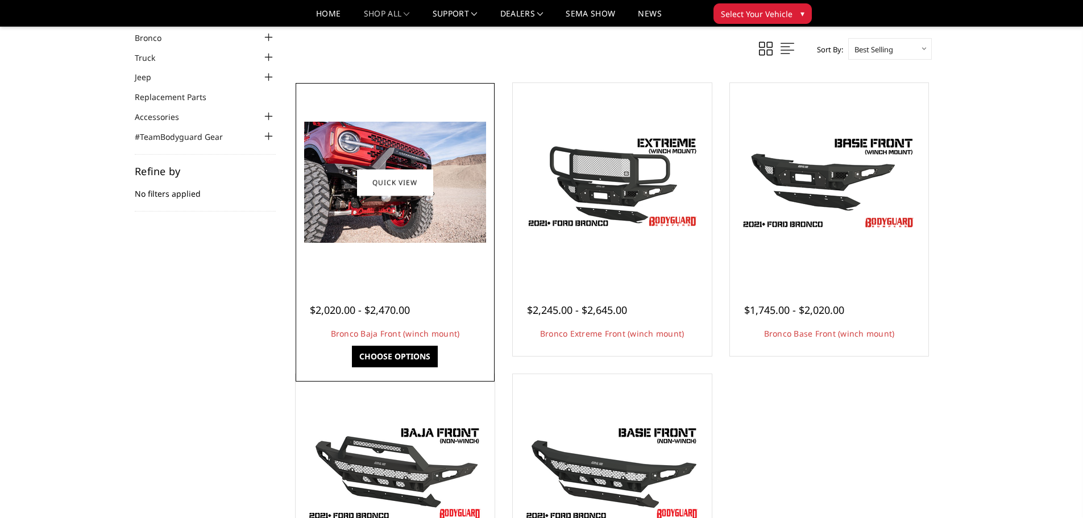 Image resolution: width=1083 pixels, height=518 pixels. What do you see at coordinates (360, 310) in the screenshot?
I see `span: $2,020.00 - $2,470.00` at bounding box center [360, 310].